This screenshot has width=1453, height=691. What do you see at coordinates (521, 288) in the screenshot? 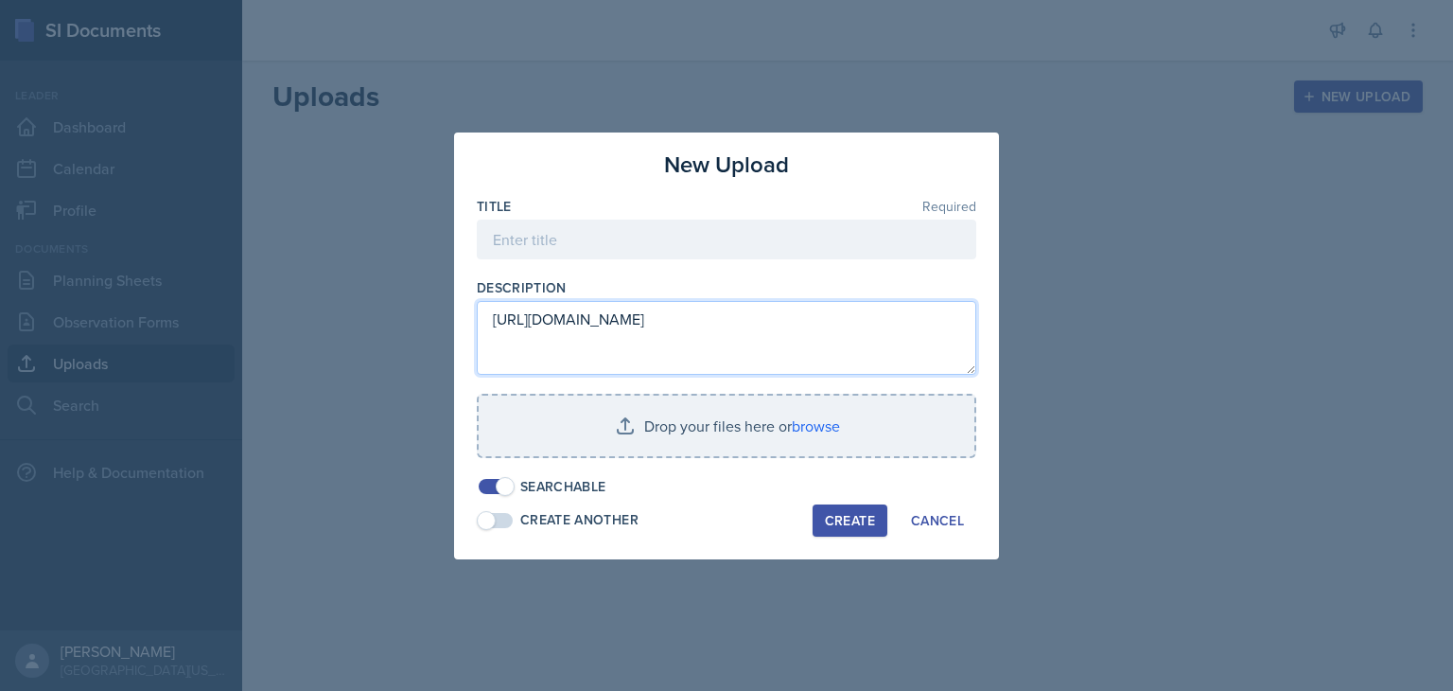
I see `label: Description` at bounding box center [521, 288].